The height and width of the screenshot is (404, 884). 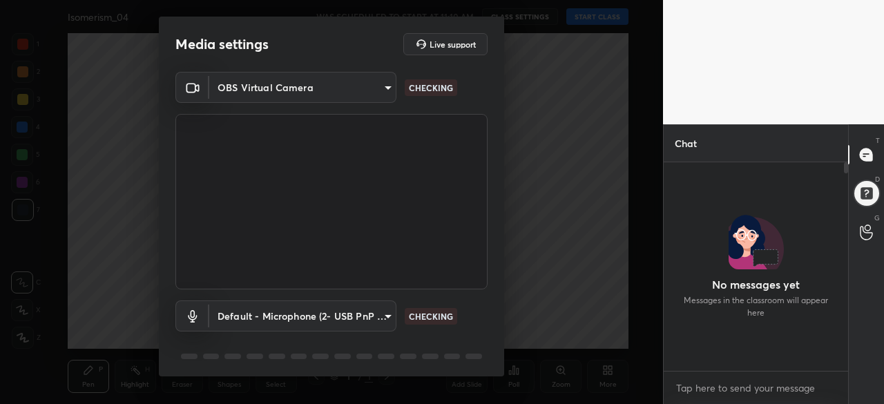 I want to click on p: Chat, so click(x=686, y=143).